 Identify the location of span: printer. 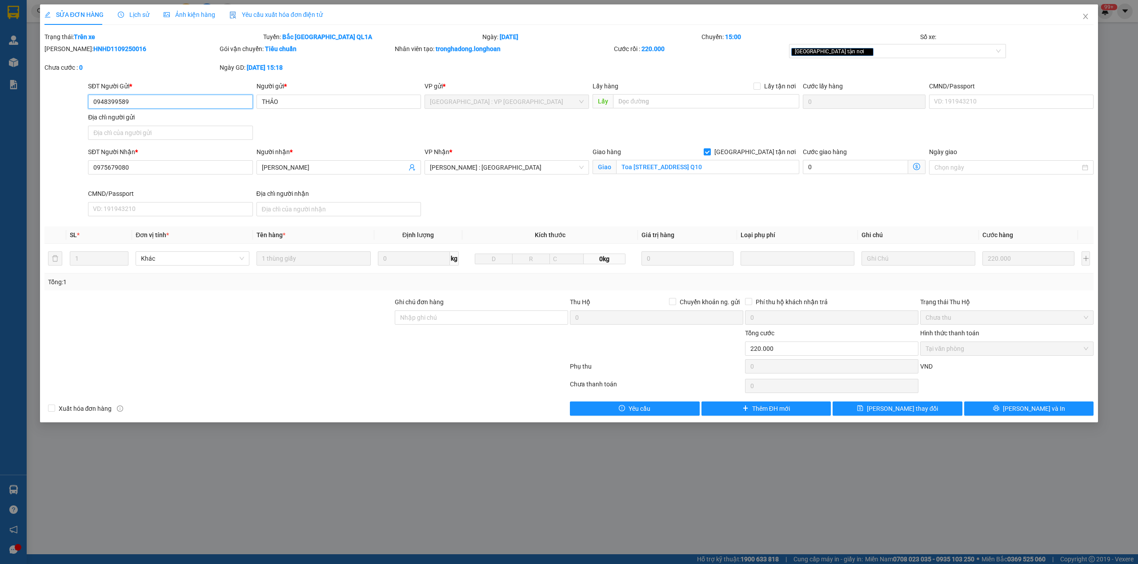
(996, 409).